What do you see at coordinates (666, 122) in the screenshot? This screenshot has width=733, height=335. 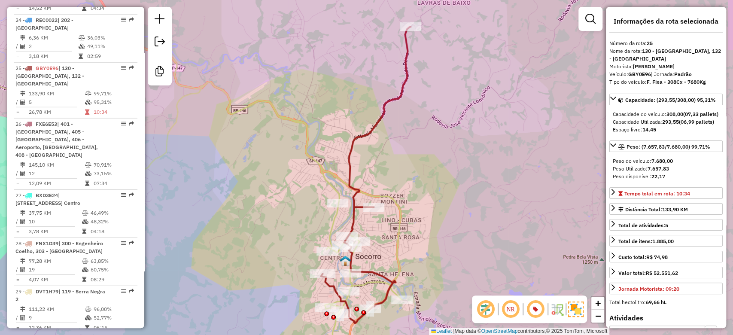 I see `div: Capacidade Utilizada:` at bounding box center [666, 122].